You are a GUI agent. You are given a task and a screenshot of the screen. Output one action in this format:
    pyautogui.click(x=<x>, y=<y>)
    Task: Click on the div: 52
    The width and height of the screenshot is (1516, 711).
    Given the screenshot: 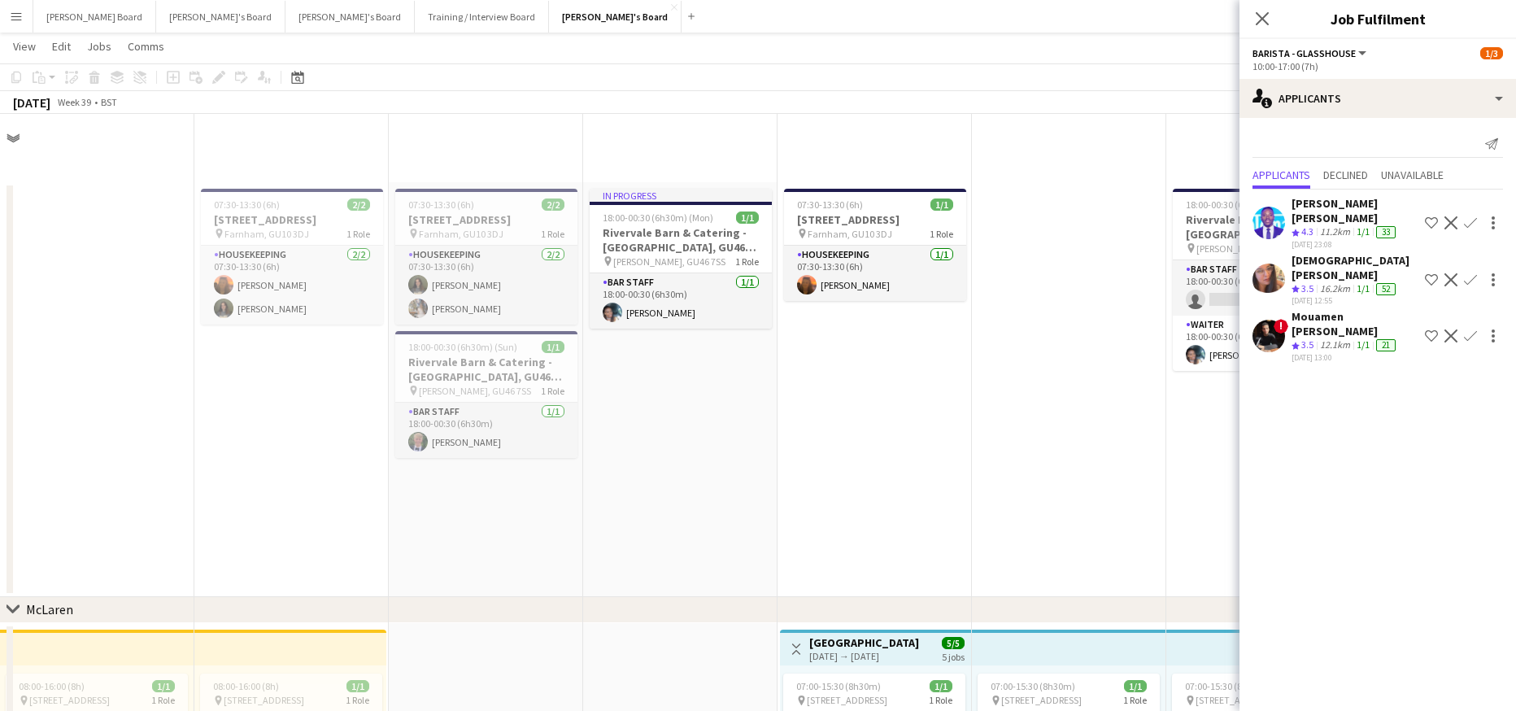 What is the action you would take?
    pyautogui.click(x=1386, y=289)
    